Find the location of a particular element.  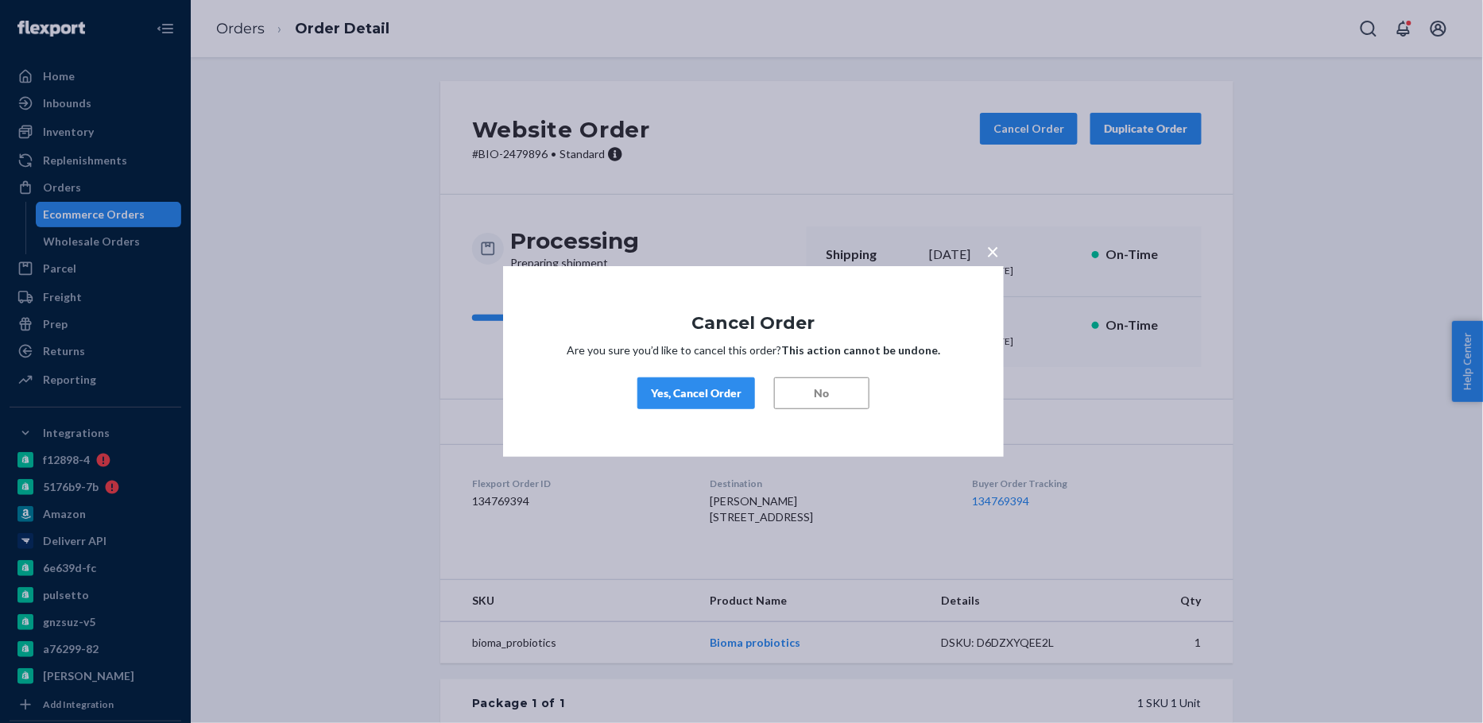

button: Yes, Cancel Order is located at coordinates (696, 393).